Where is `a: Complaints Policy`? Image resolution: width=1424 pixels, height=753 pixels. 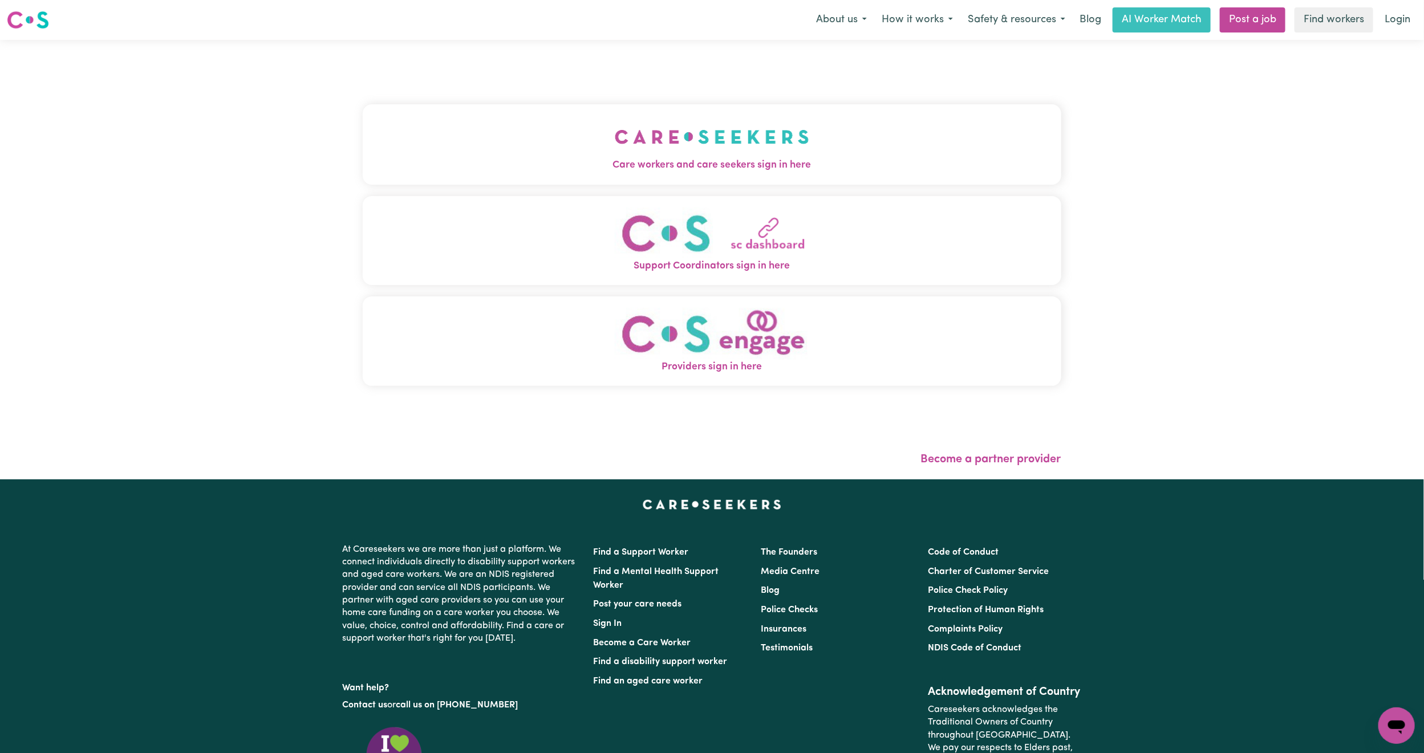
a: Complaints Policy is located at coordinates (965, 630).